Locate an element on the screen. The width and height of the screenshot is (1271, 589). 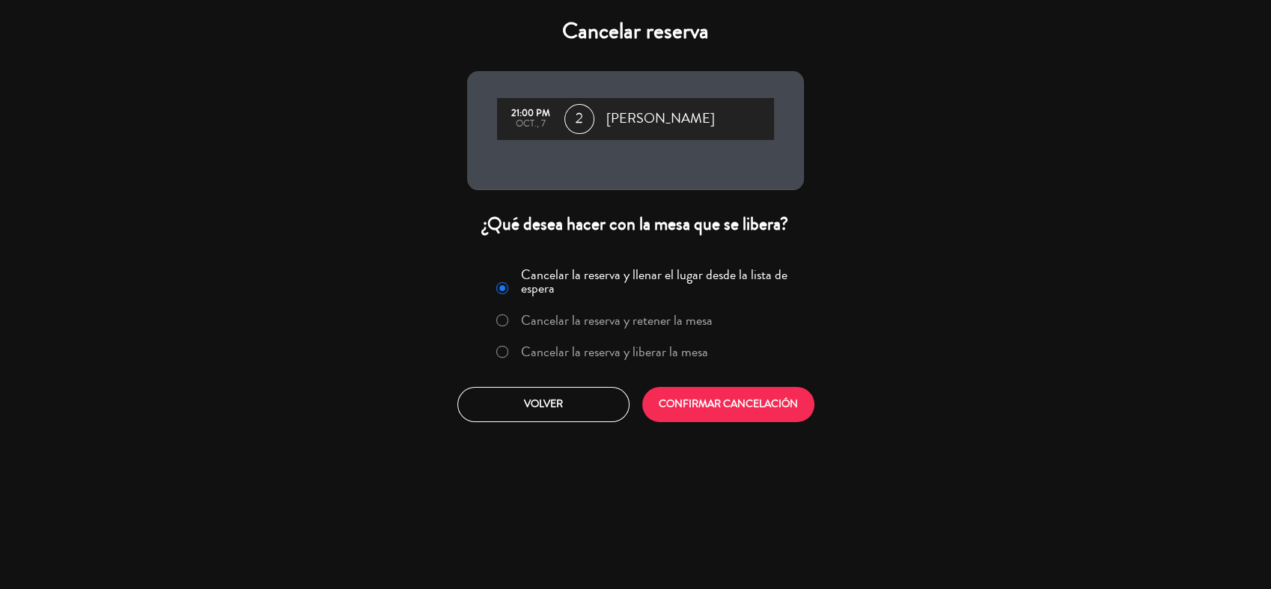
button: Volver is located at coordinates (543, 404).